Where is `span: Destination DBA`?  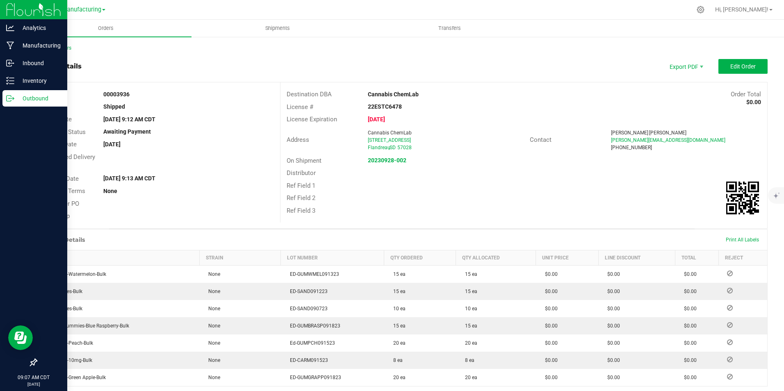 span: Destination DBA is located at coordinates (309, 94).